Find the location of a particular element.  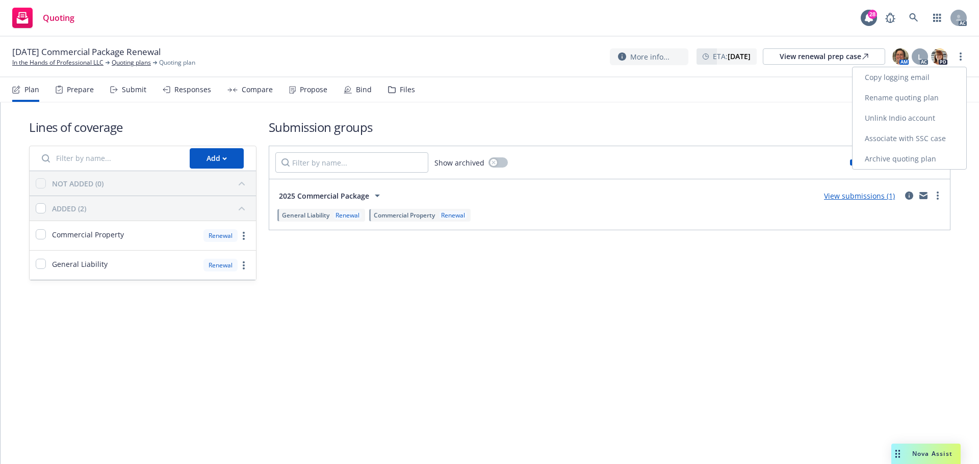

div: Responses is located at coordinates (193, 90).